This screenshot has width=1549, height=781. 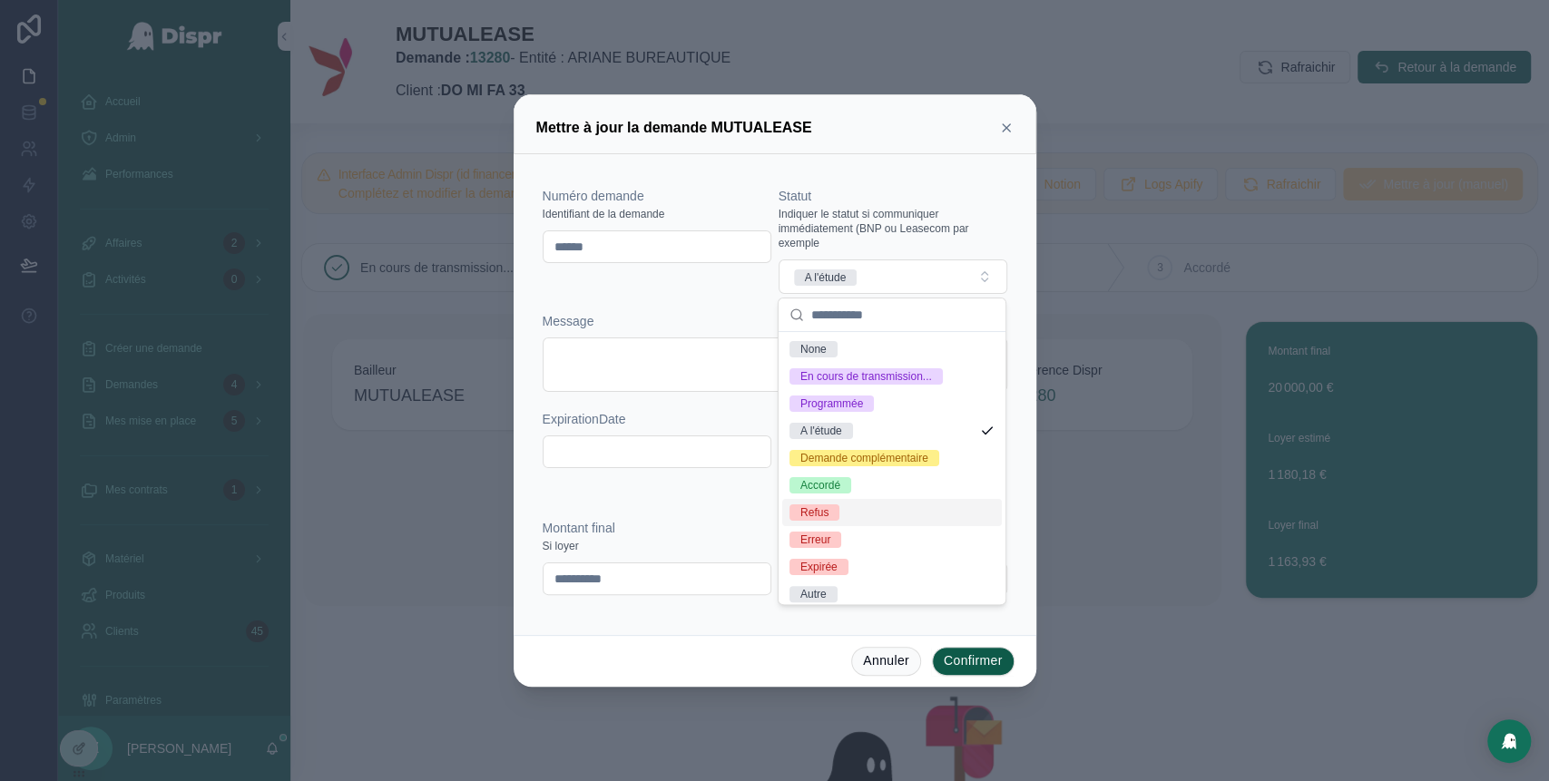 What do you see at coordinates (568, 321) in the screenshot?
I see `span: Message` at bounding box center [568, 321].